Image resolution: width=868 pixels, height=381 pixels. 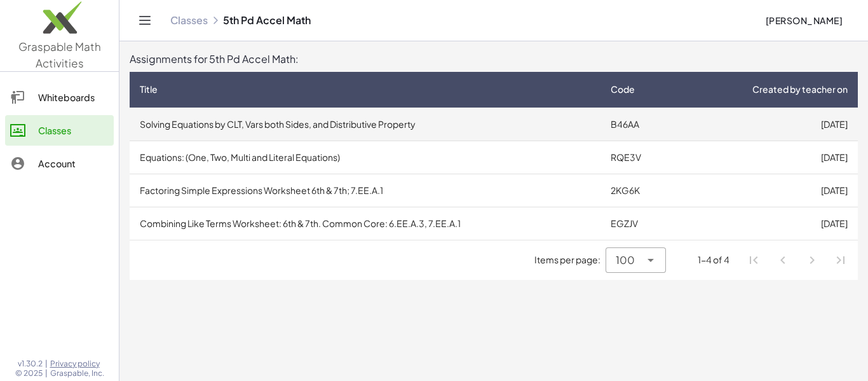 I want to click on span: Code, so click(x=623, y=89).